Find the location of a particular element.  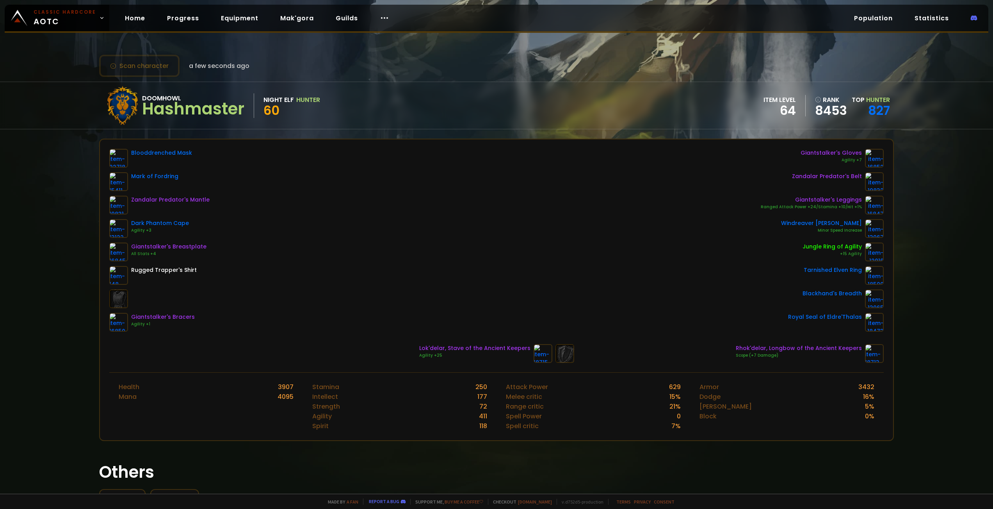

img: item-18715 is located at coordinates (543, 353).